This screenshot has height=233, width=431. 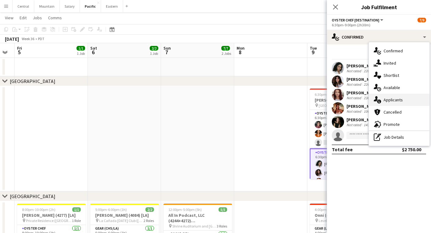 I want to click on button: Mountain, so click(x=47, y=6).